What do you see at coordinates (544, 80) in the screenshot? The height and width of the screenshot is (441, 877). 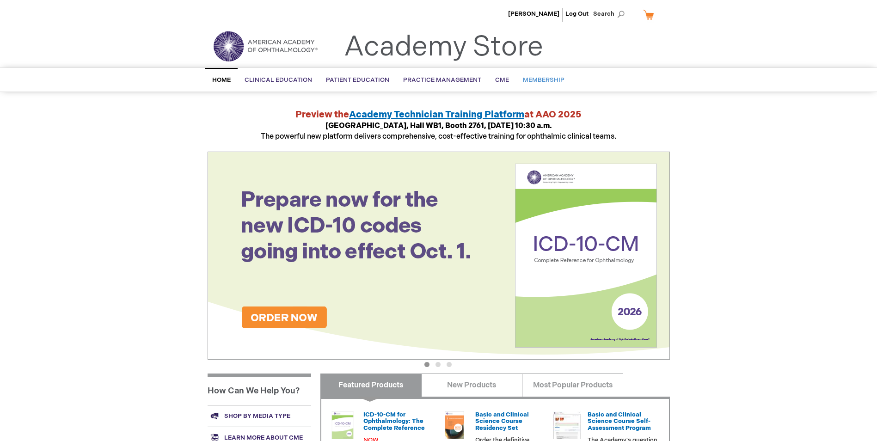 I see `span: Membership` at bounding box center [544, 80].